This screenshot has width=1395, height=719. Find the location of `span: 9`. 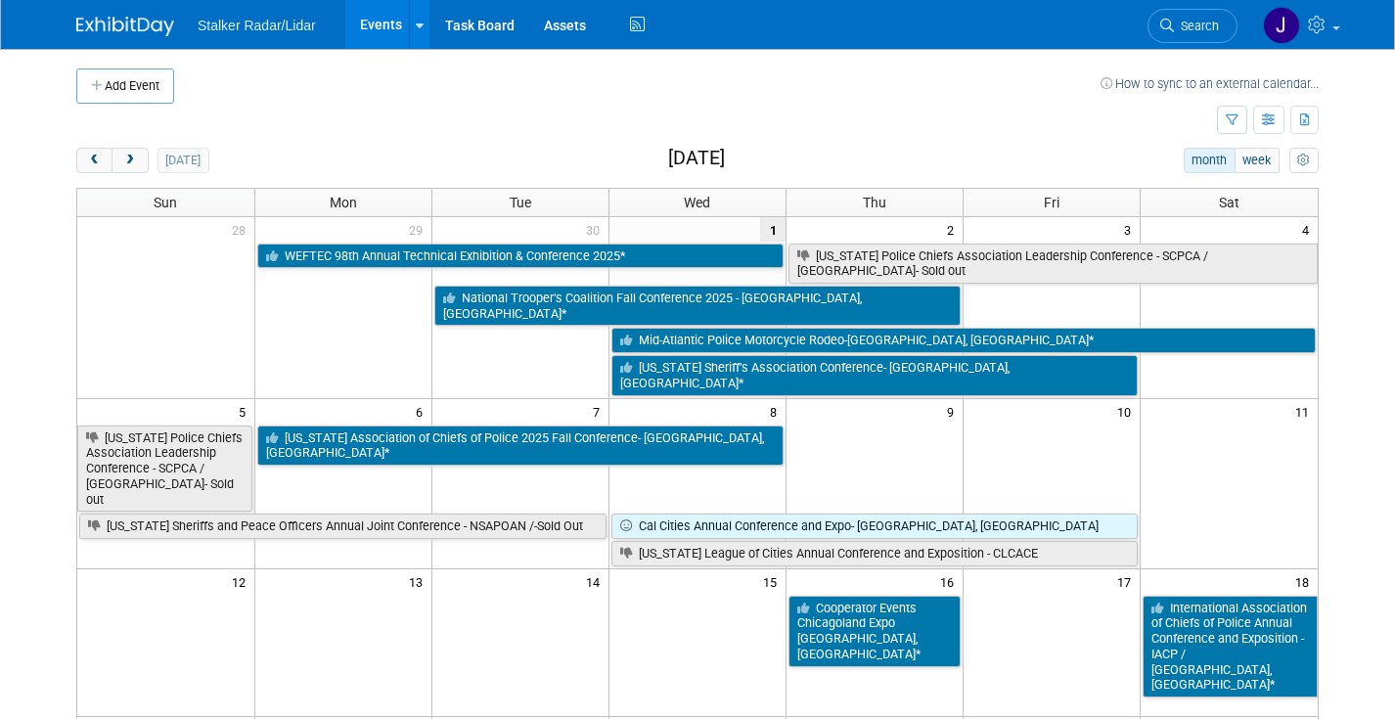

span: 9 is located at coordinates (954, 411).